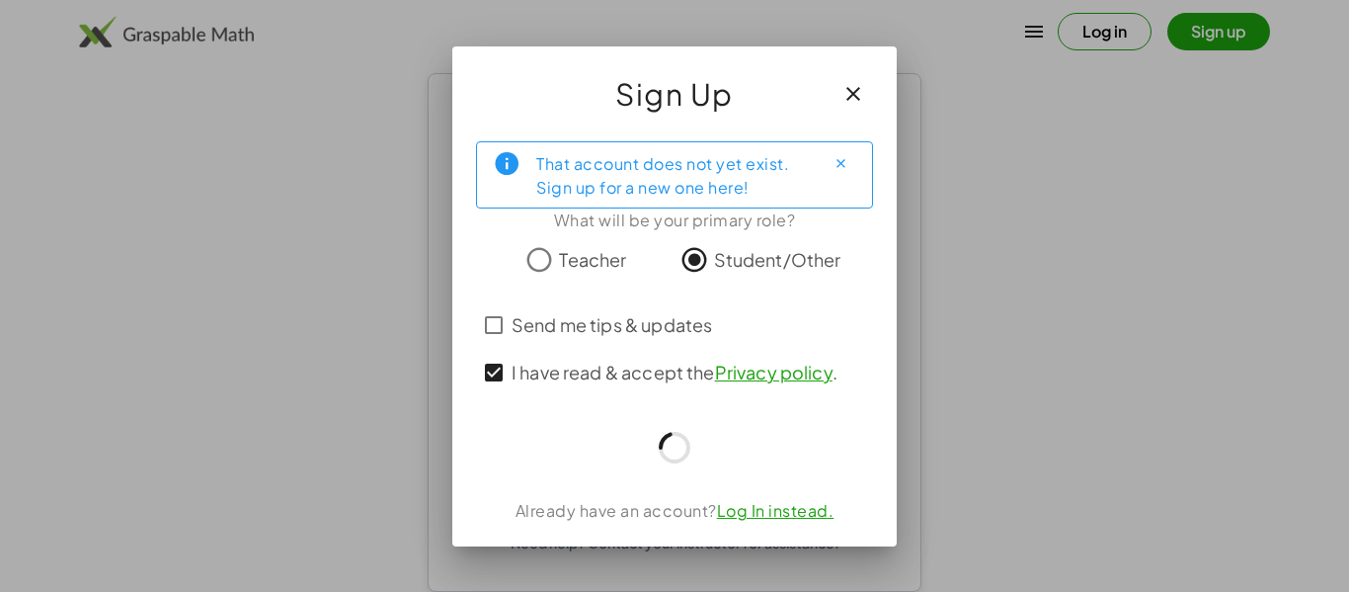  I want to click on div: What will be your primary role?, so click(674, 220).